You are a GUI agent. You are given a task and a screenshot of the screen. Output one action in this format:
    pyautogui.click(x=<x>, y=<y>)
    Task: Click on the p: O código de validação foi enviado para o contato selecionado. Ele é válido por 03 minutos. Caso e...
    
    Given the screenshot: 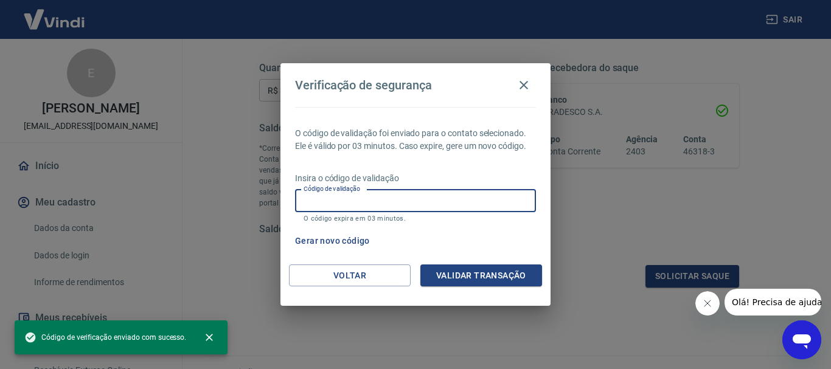 What is the action you would take?
    pyautogui.click(x=415, y=140)
    